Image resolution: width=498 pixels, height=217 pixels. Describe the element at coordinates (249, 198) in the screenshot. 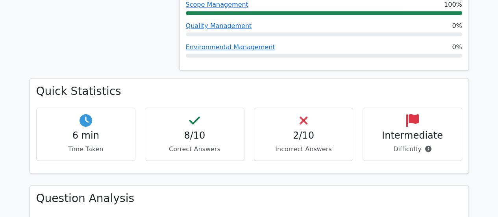

I see `h3: Question Analysis` at that location.